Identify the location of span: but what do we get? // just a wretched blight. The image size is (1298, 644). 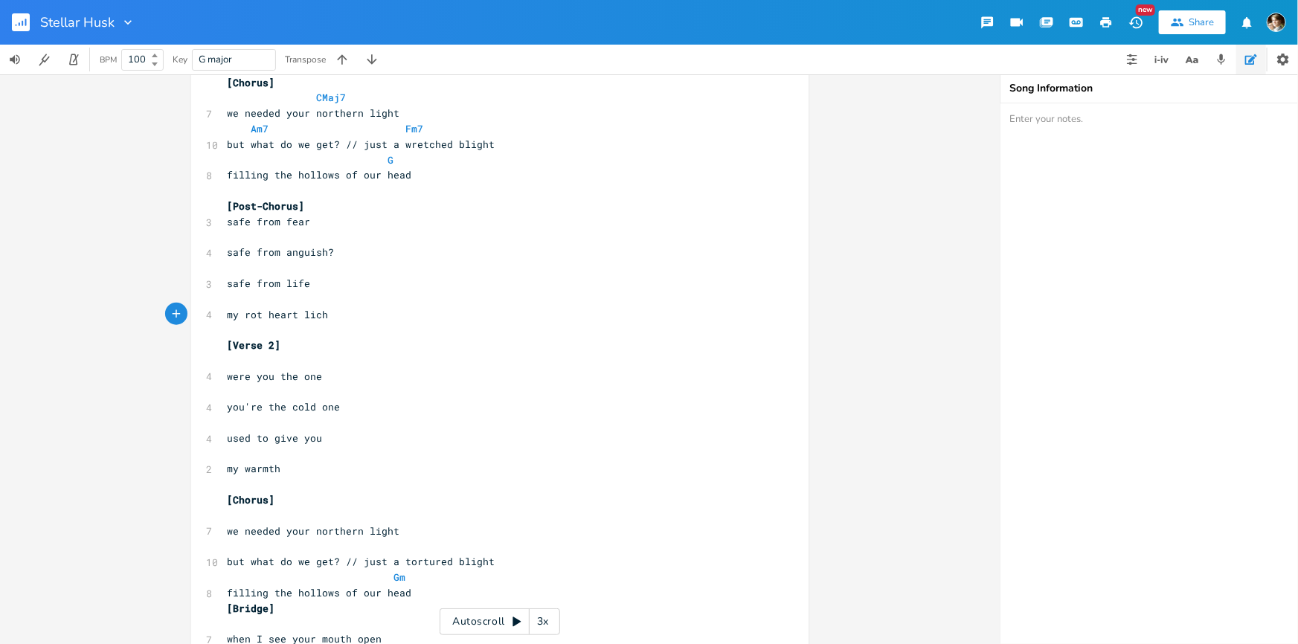
(361, 144).